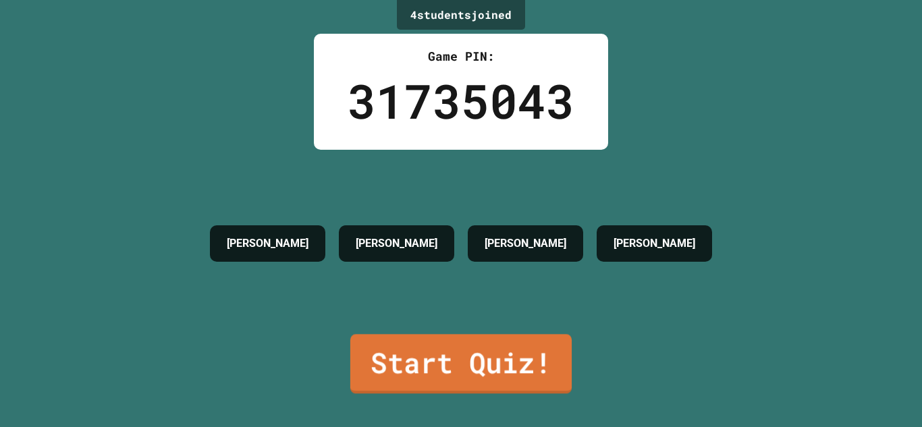 The width and height of the screenshot is (922, 427). What do you see at coordinates (461, 56) in the screenshot?
I see `div: Game PIN:` at bounding box center [461, 56].